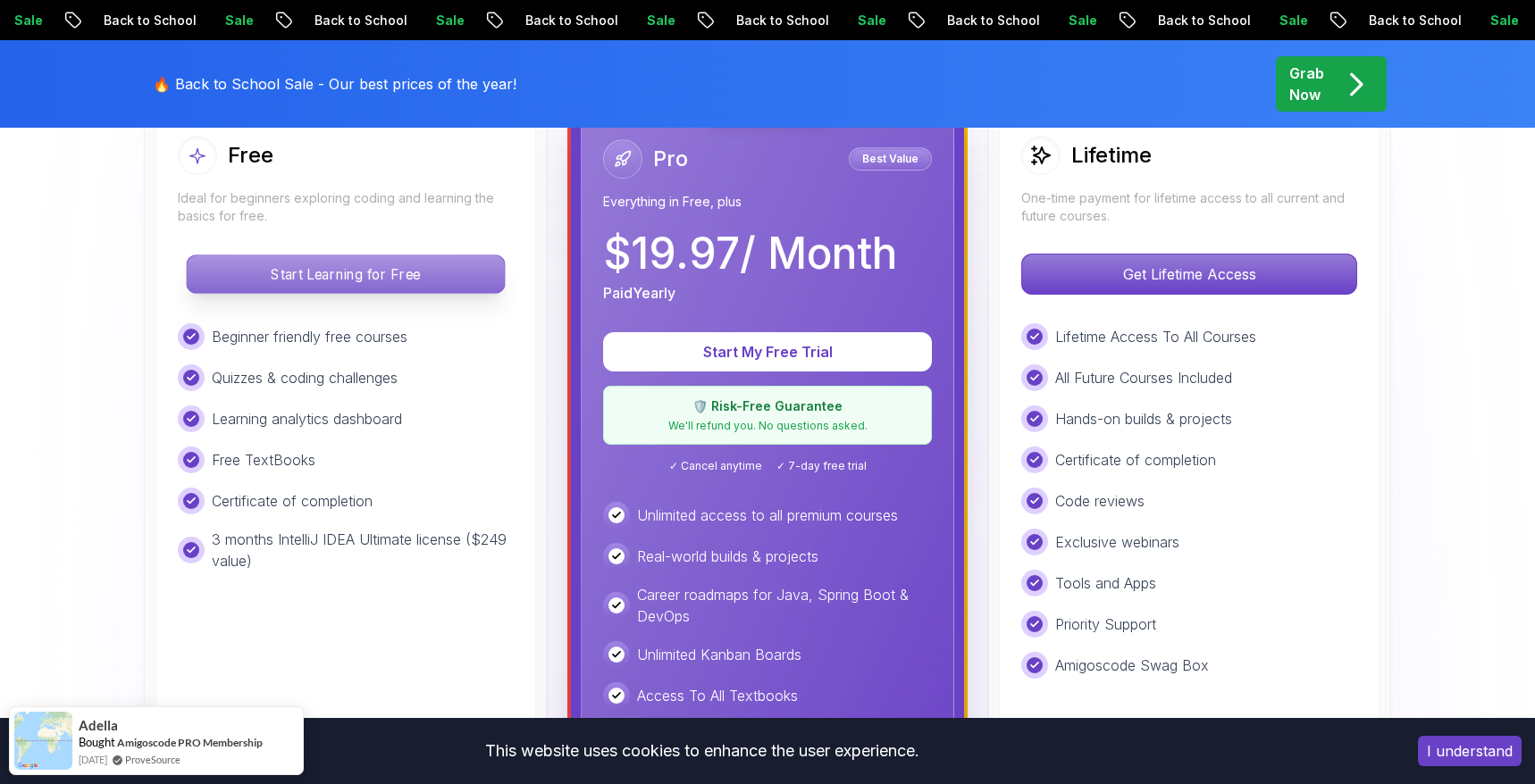 The image size is (1535, 784). Describe the element at coordinates (719, 655) in the screenshot. I see `p: Unlimited Kanban Boards` at that location.